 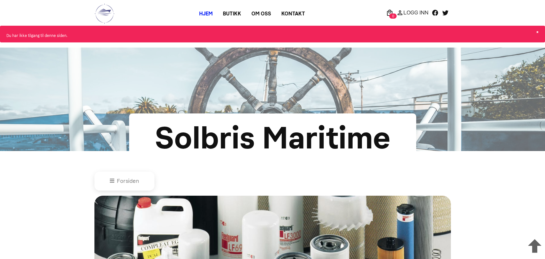 I want to click on nav: breadcrumb, so click(x=273, y=181).